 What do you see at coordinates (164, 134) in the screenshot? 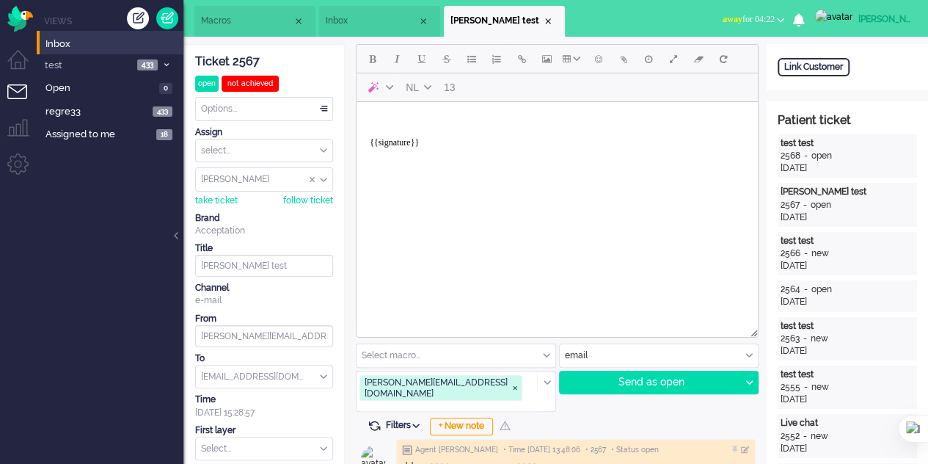
I see `span: 18` at bounding box center [164, 134].